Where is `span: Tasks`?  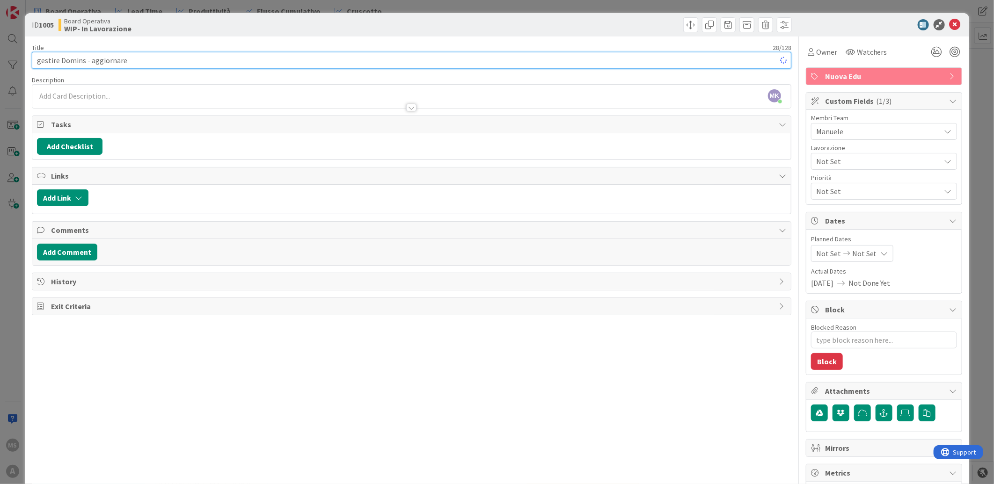
span: Tasks is located at coordinates (412, 124).